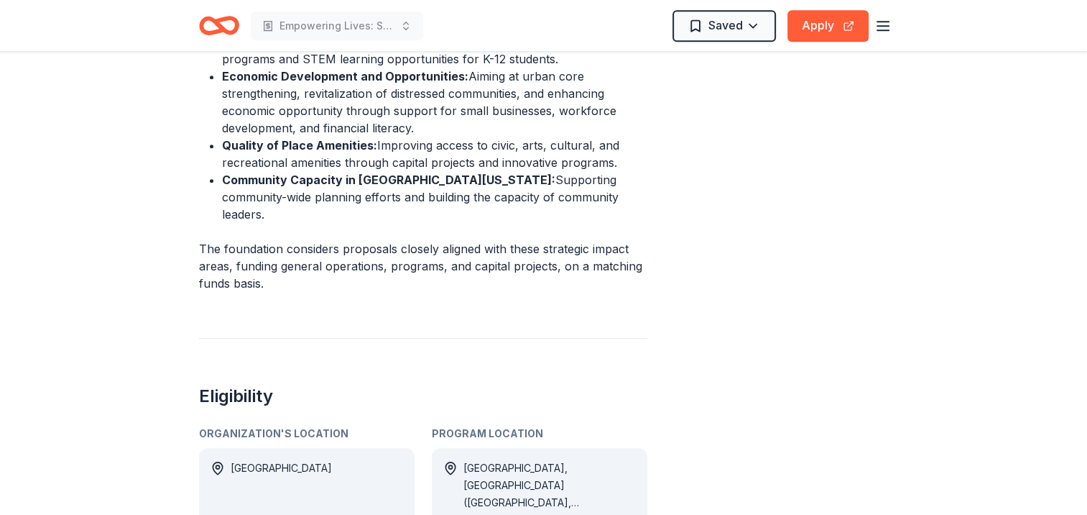  I want to click on span: Empowering Lives: Sustaining The Warming Shelter, so click(337, 26).